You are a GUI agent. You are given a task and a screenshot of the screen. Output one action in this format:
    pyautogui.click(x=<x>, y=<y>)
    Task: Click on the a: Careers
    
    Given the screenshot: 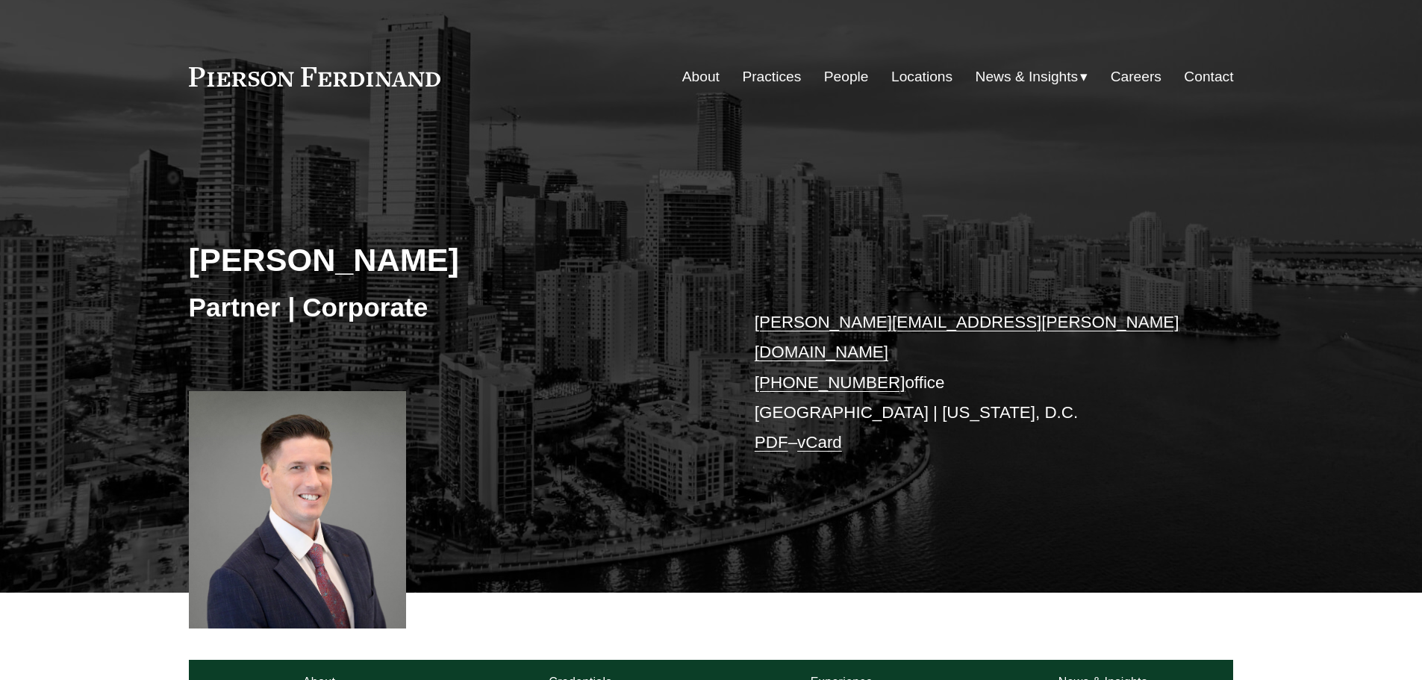 What is the action you would take?
    pyautogui.click(x=1136, y=77)
    